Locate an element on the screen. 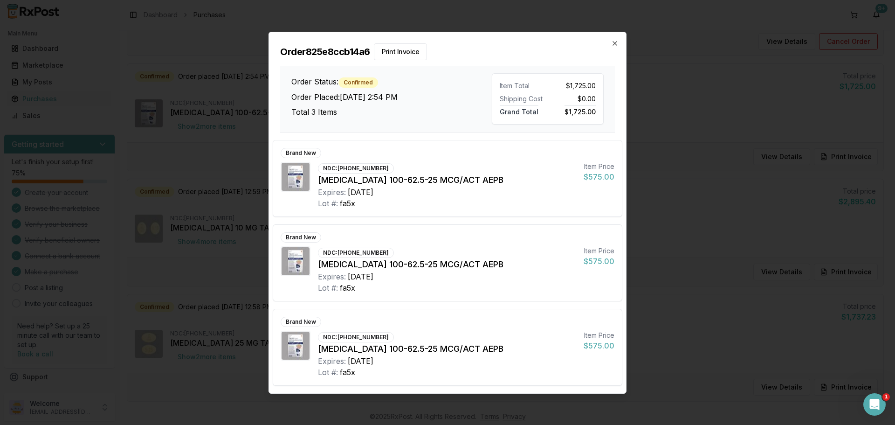  h2: Order 825e8ccb14a6 is located at coordinates (448, 52).